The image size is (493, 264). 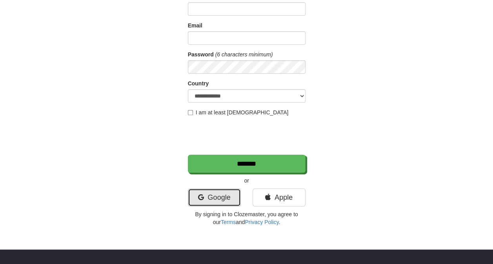 I want to click on a: Google, so click(x=214, y=198).